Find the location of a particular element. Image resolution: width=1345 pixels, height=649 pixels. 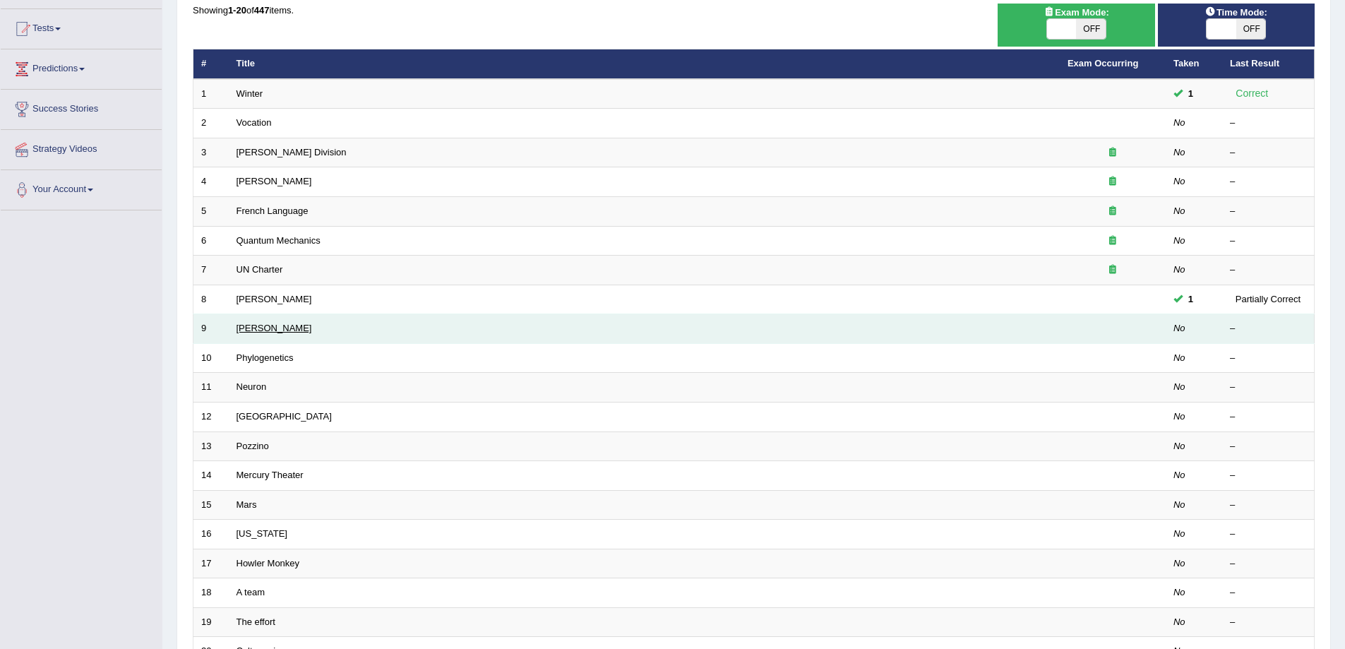

td: 1 is located at coordinates (211, 94).